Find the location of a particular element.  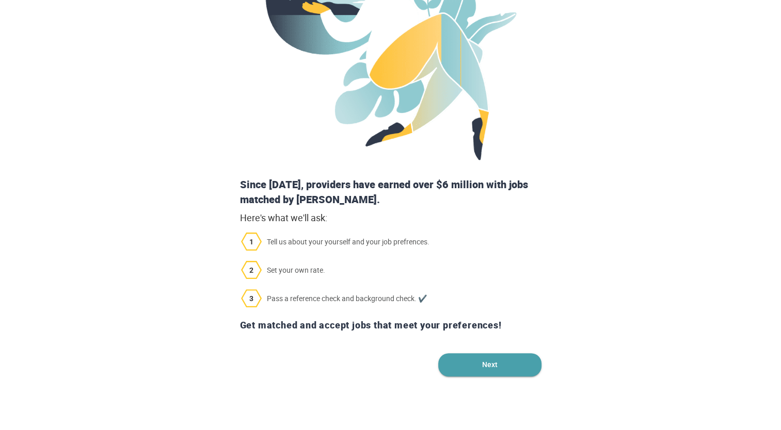

img: 3 is located at coordinates (251, 298).